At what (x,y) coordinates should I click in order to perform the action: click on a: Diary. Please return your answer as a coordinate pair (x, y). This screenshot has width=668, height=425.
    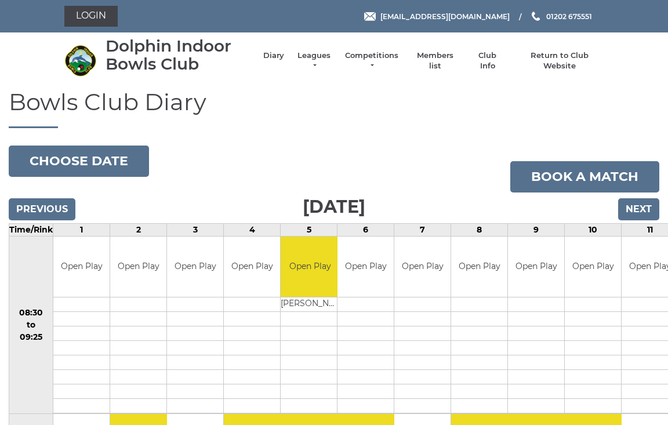
    Looking at the image, I should click on (274, 56).